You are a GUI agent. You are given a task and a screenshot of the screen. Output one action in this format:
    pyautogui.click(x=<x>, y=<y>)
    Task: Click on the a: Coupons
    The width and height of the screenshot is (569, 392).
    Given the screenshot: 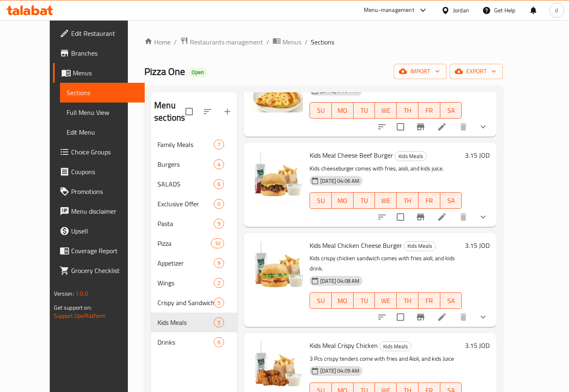 What is the action you would take?
    pyautogui.click(x=99, y=171)
    